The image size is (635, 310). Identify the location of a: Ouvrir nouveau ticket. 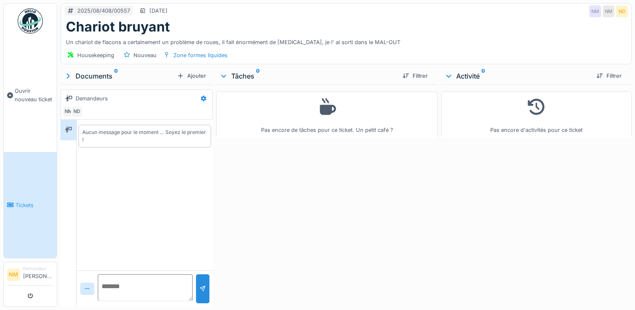
(30, 95).